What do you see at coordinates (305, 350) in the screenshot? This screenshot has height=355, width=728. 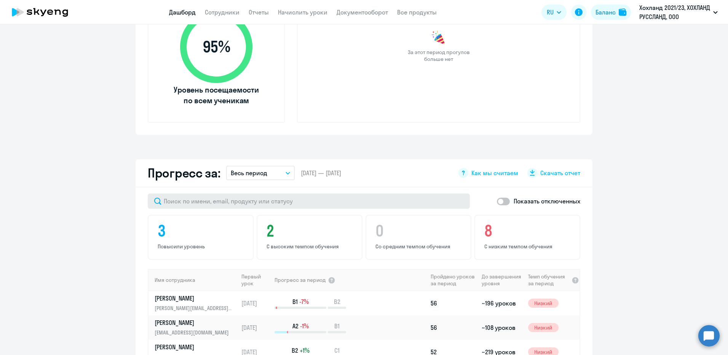 I see `span: +1%` at bounding box center [305, 350].